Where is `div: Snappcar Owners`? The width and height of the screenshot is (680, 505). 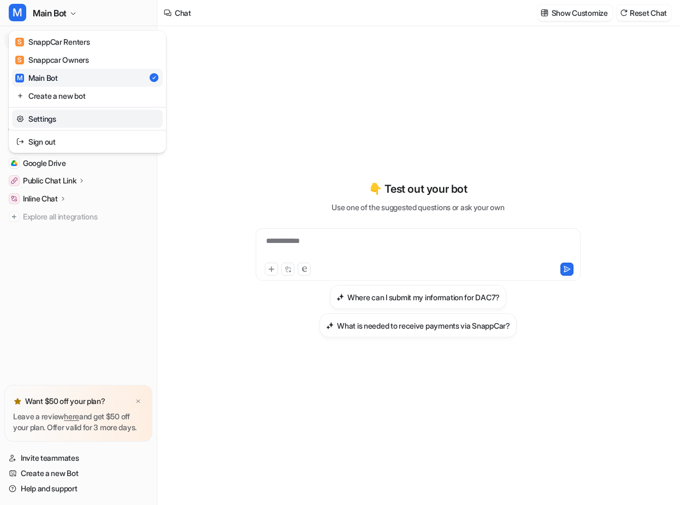 div: Snappcar Owners is located at coordinates (52, 60).